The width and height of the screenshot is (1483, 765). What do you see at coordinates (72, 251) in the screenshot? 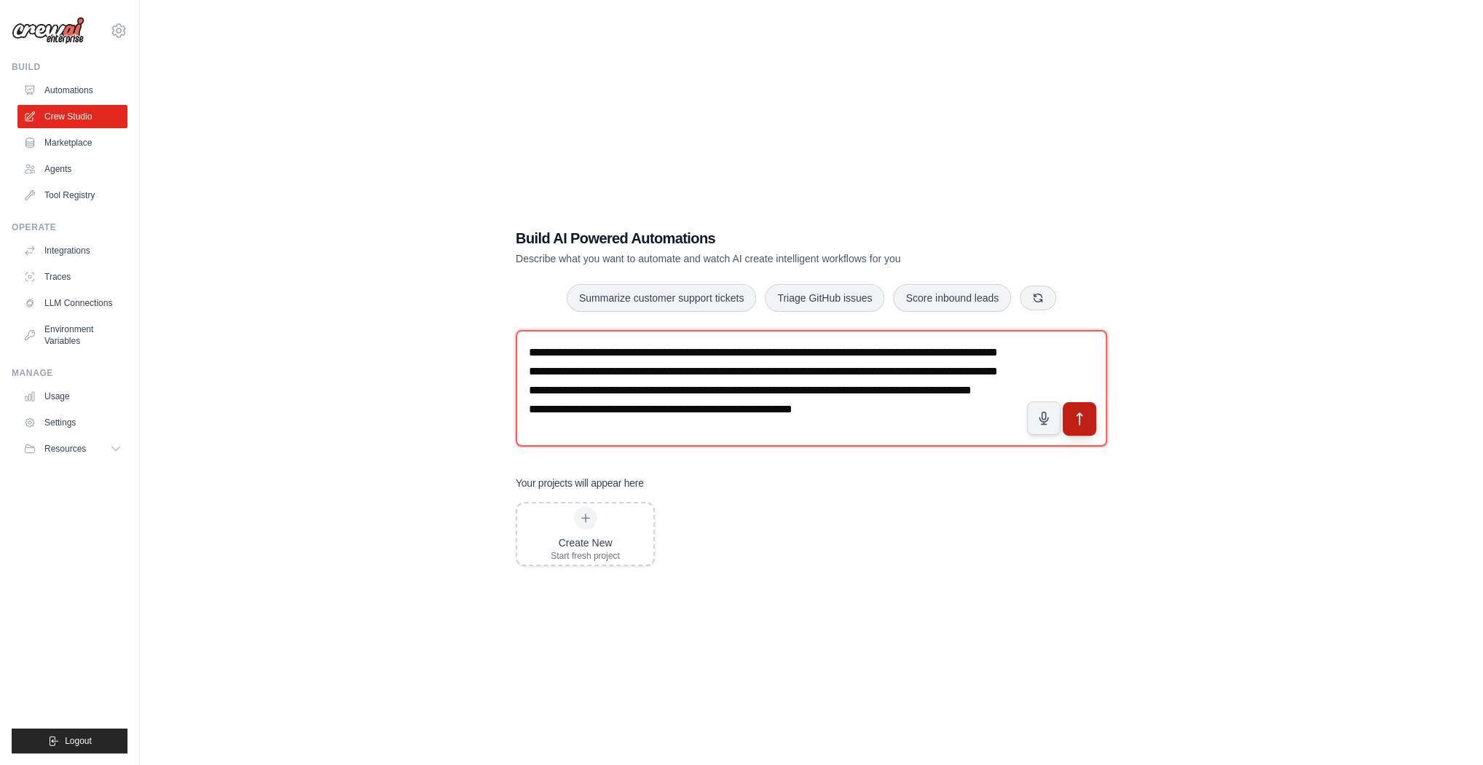
I see `a: Integrations` at bounding box center [72, 251].